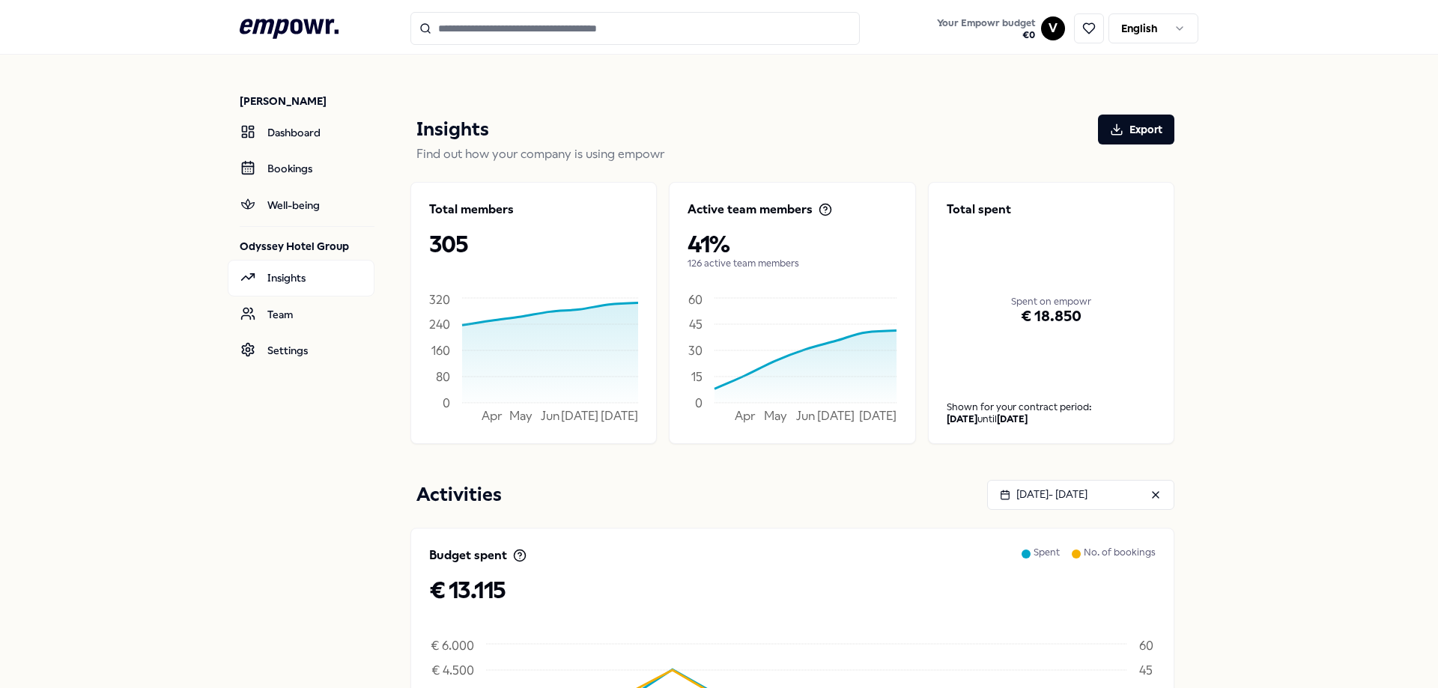 This screenshot has height=688, width=1438. I want to click on a: Team, so click(301, 314).